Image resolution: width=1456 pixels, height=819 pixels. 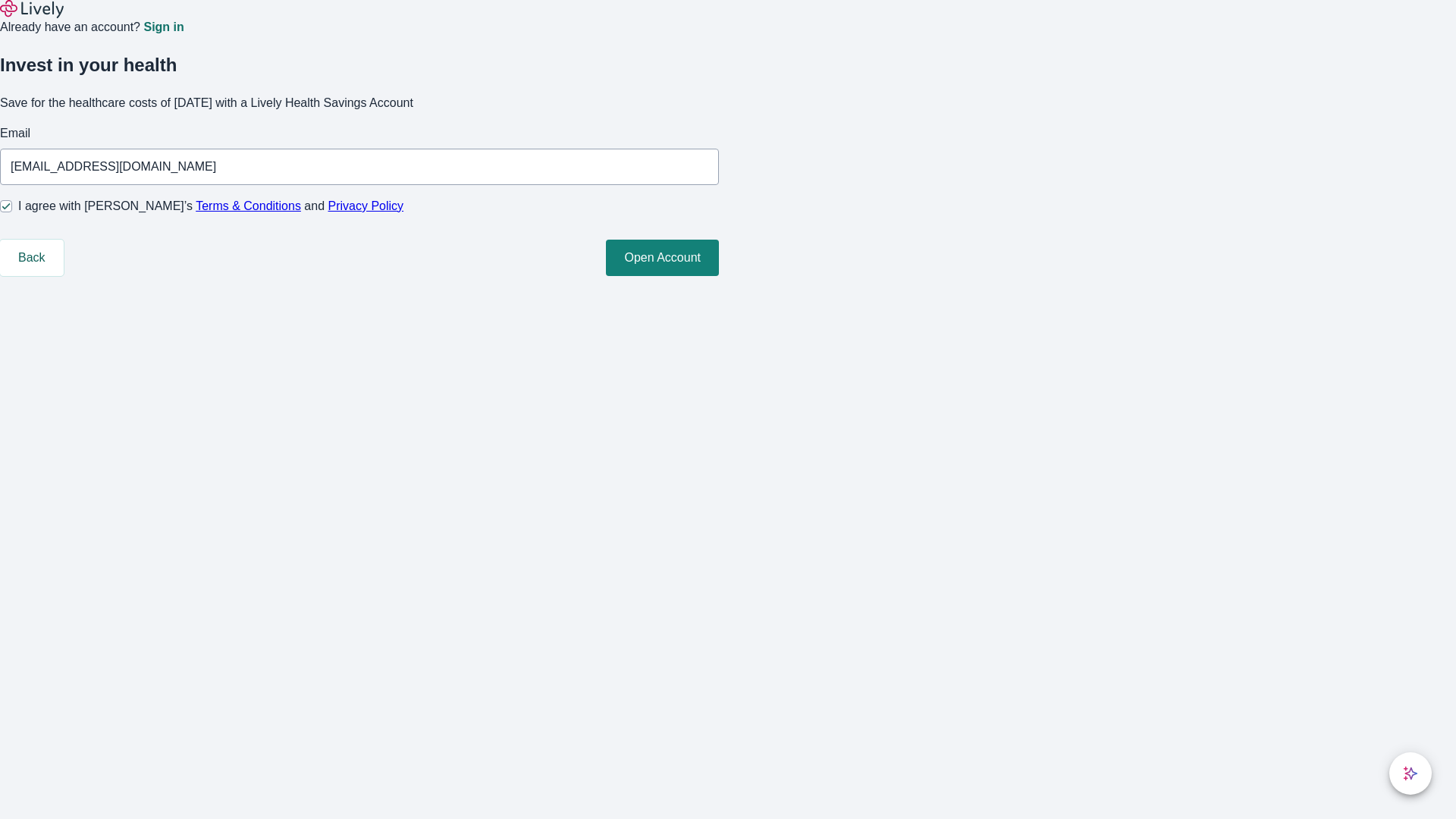 I want to click on svg: Lively AI Assistant, so click(x=1411, y=774).